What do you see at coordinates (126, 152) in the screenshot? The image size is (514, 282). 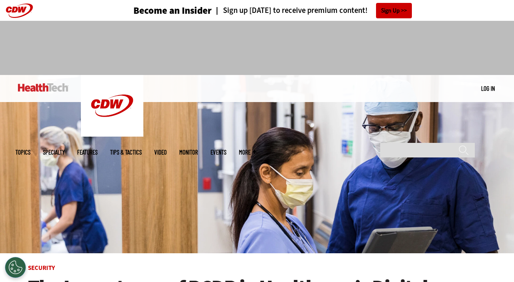 I see `a: Tips & Tactics` at bounding box center [126, 152].